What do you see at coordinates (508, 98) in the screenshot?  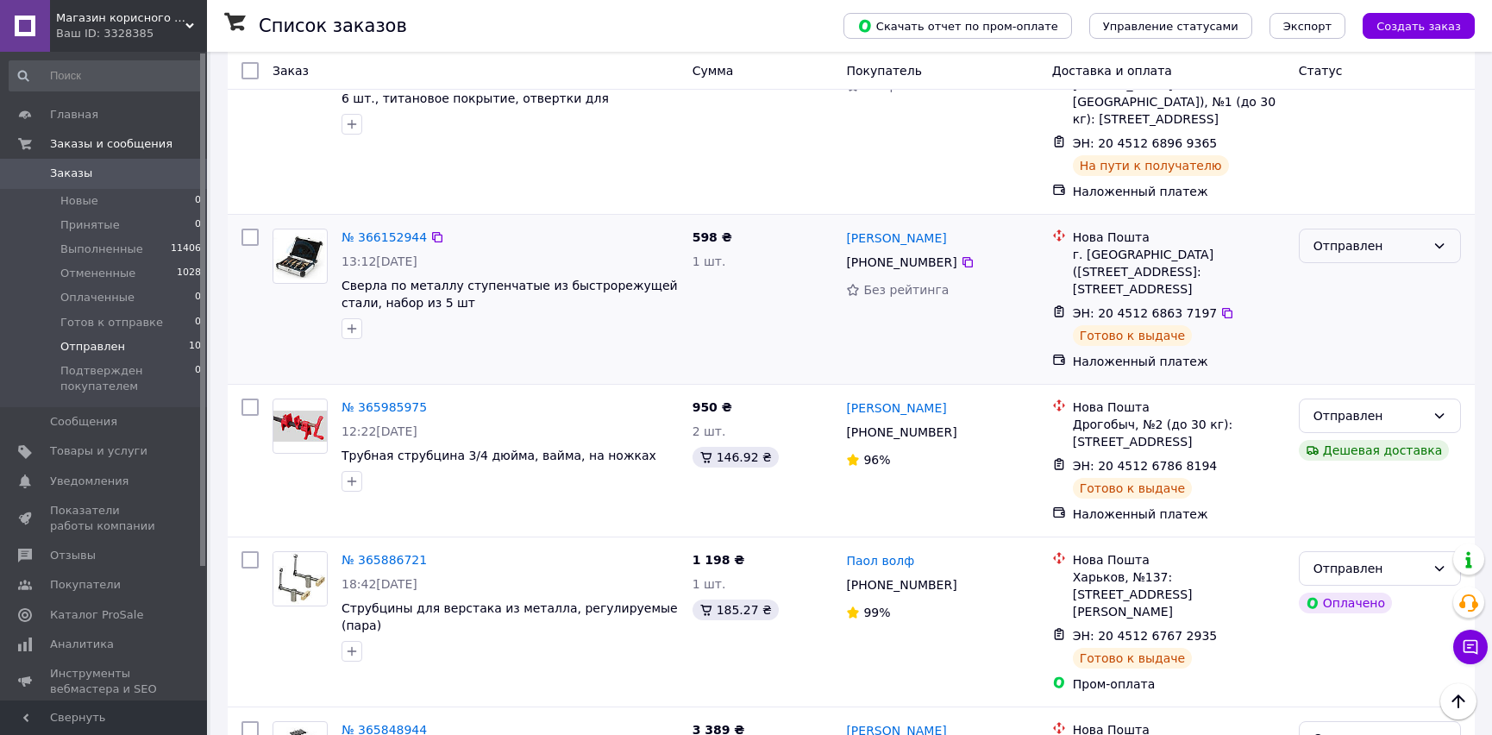 I see `a: Набор экстракторов для удаления шурупов 2-12 мм 6 шт., титановое покрытие, отвертки для сломанног...` at bounding box center [508, 98].